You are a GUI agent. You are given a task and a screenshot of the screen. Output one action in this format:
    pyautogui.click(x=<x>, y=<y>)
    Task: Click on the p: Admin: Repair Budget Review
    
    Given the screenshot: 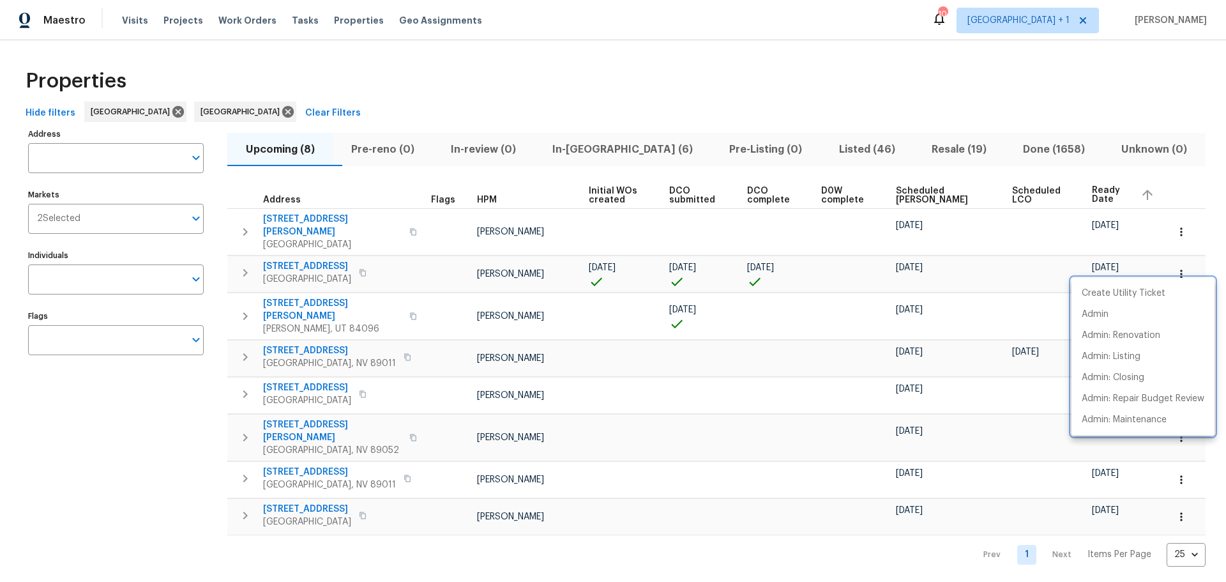 What is the action you would take?
    pyautogui.click(x=1143, y=398)
    